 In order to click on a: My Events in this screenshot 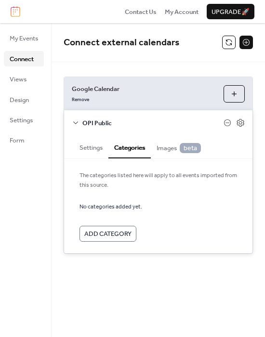, I will do `click(24, 38)`.